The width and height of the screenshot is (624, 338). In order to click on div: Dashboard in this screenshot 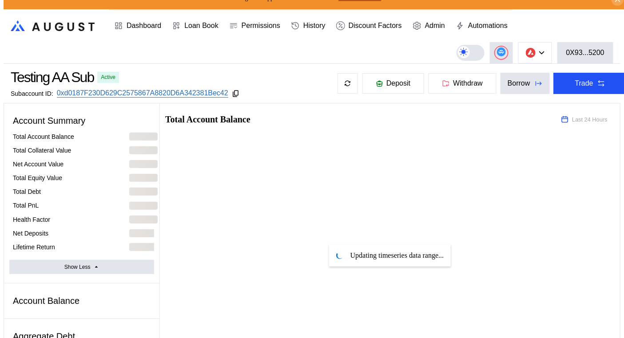, I will do `click(144, 26)`.